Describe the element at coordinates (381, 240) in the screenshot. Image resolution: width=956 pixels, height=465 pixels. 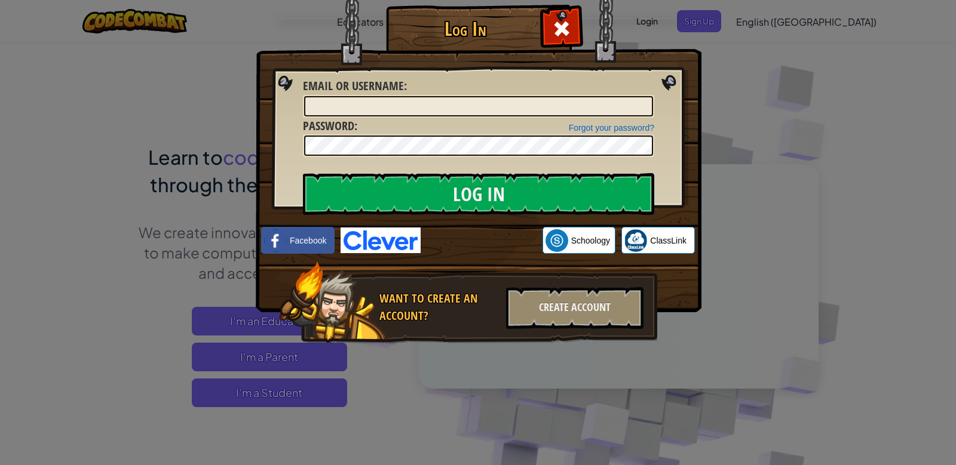
I see `img: clever-logo-blue.png` at that location.